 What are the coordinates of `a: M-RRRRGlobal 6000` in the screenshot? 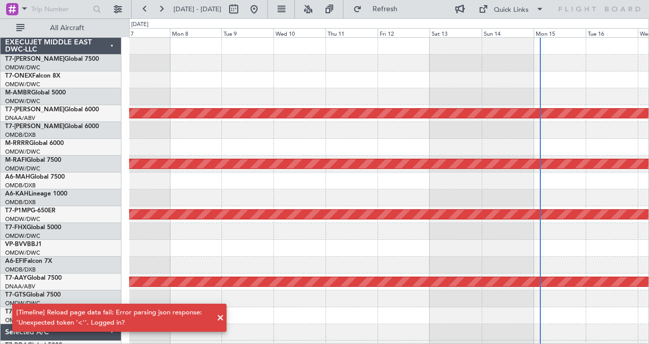 It's located at (34, 143).